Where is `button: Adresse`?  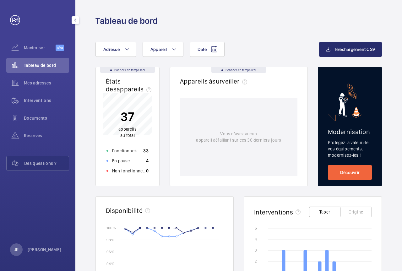 button: Adresse is located at coordinates (116, 49).